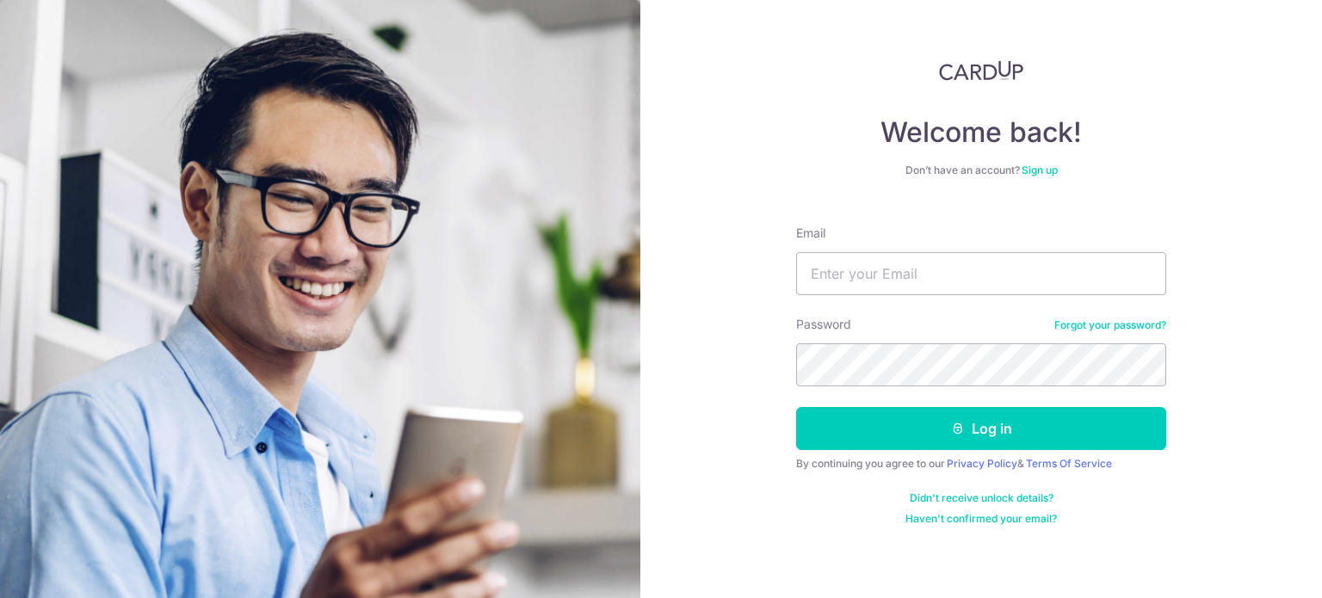 Image resolution: width=1322 pixels, height=598 pixels. What do you see at coordinates (1040, 170) in the screenshot?
I see `a: Sign up` at bounding box center [1040, 170].